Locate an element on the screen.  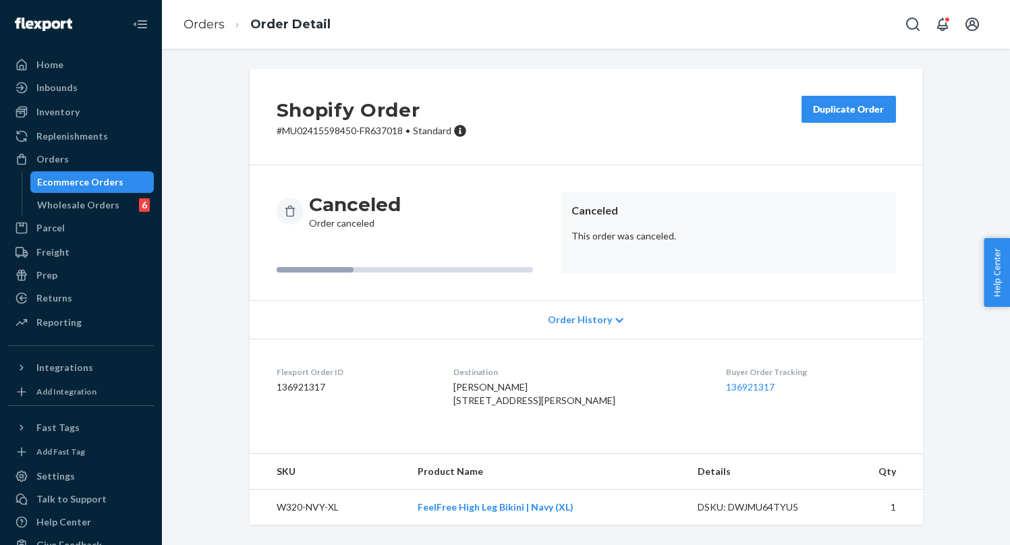
a: Add Integration is located at coordinates (81, 392).